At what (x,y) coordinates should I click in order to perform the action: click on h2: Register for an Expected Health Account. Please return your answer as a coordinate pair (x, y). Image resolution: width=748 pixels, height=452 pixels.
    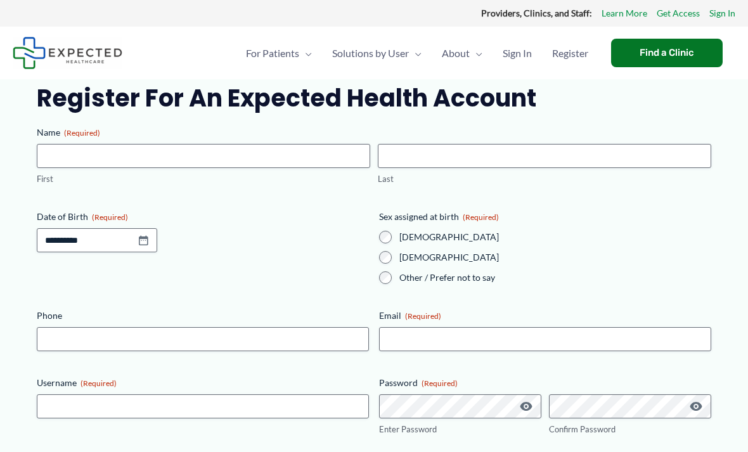
    Looking at the image, I should click on (373, 98).